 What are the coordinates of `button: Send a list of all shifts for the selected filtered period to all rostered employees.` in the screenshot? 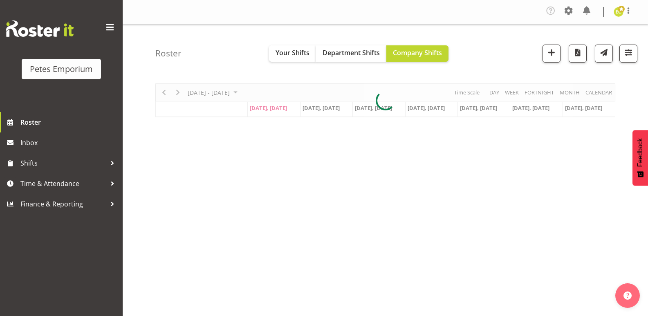 It's located at (604, 54).